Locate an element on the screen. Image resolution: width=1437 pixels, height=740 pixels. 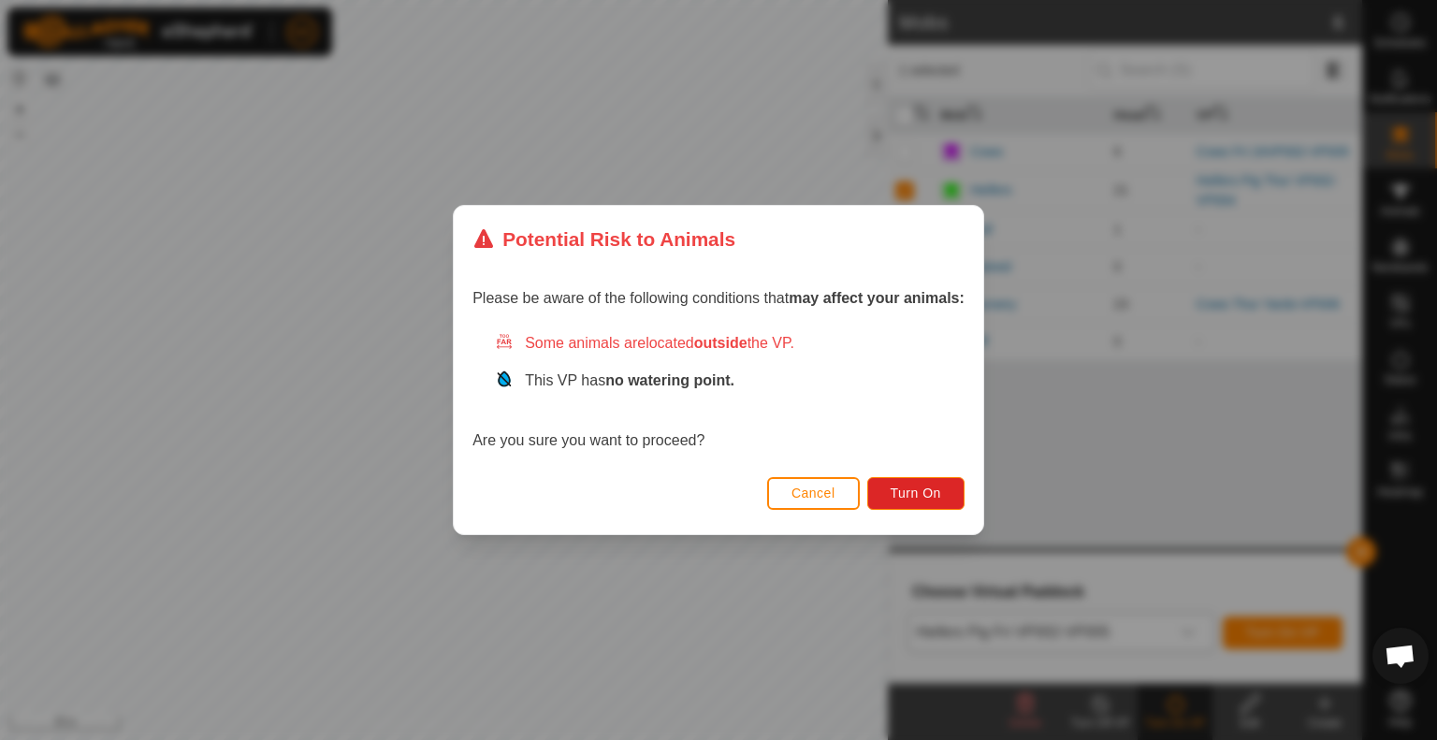
strong: outside is located at coordinates (720, 342).